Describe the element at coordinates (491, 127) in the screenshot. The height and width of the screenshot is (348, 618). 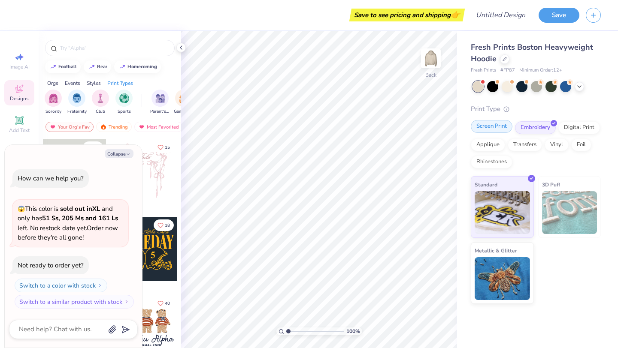
I see `div: Screen Print` at that location.